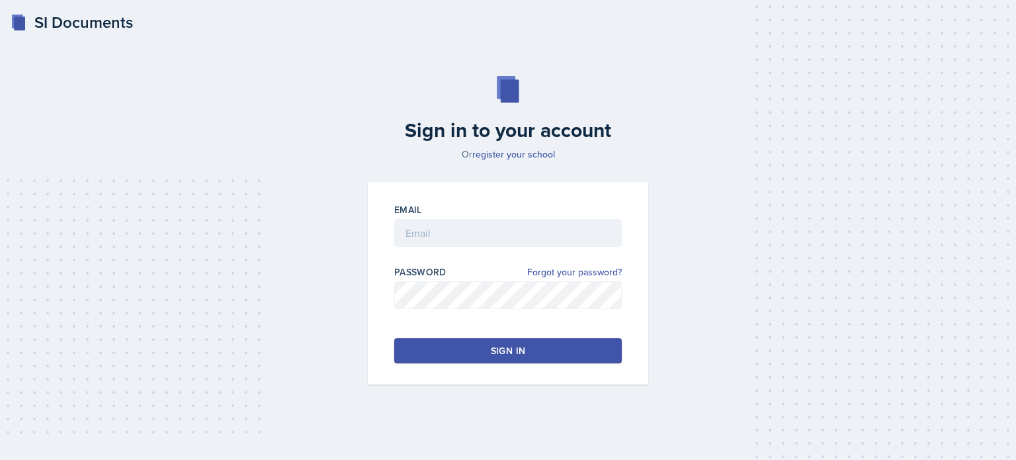 The image size is (1016, 460). I want to click on h2: Sign in to your account, so click(508, 130).